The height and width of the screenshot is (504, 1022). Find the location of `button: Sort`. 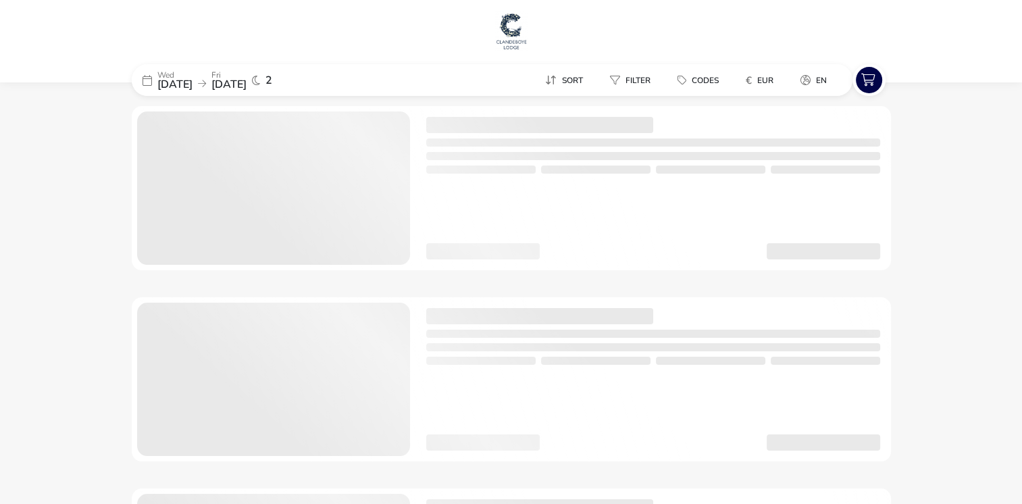

button: Sort is located at coordinates (564, 80).